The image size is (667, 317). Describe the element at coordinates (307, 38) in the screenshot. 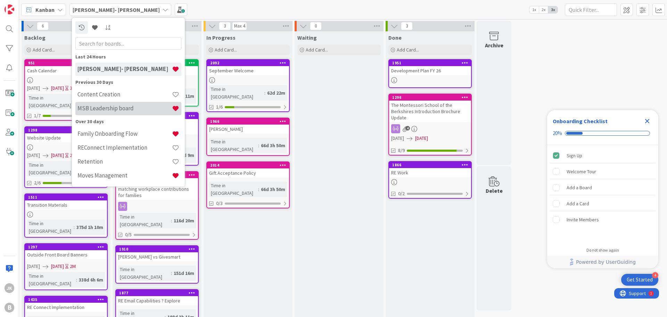

I see `span: Waiting` at that location.